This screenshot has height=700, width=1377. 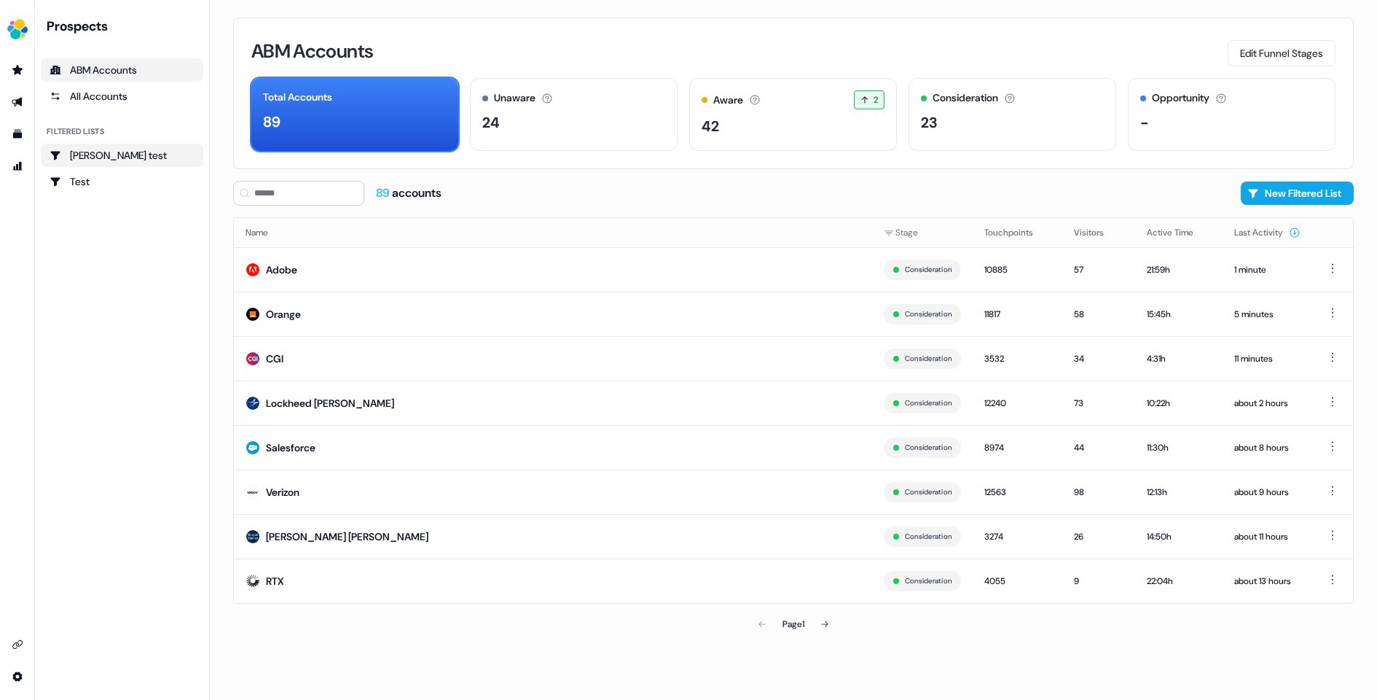 What do you see at coordinates (514, 98) in the screenshot?
I see `div: Unaware` at bounding box center [514, 98].